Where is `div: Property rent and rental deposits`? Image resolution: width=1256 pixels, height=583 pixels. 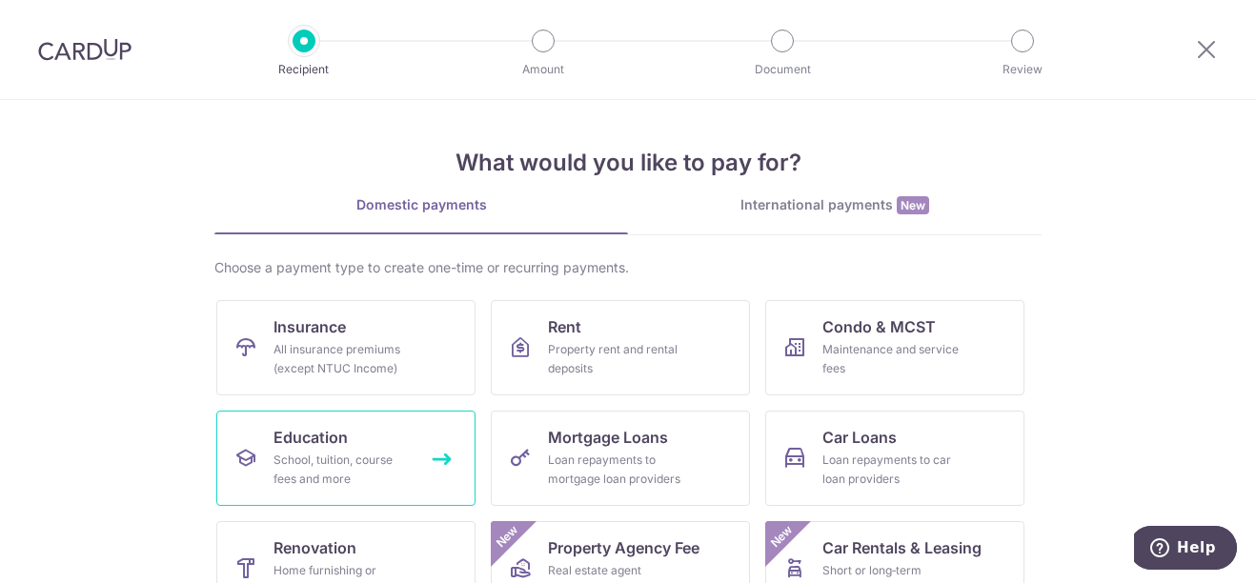 div: Property rent and rental deposits is located at coordinates (616, 359).